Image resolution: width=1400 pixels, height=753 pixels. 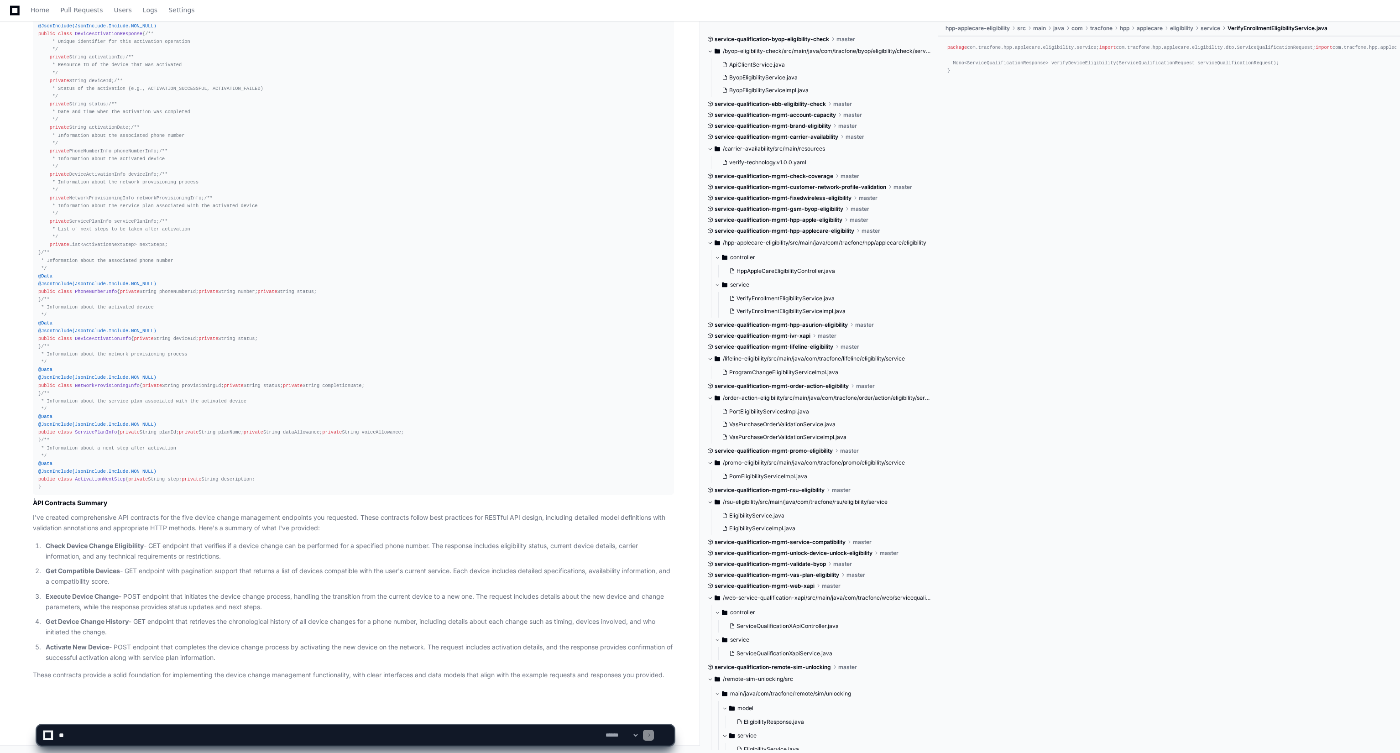 What do you see at coordinates (181, 10) in the screenshot?
I see `span: Settings` at bounding box center [181, 10].